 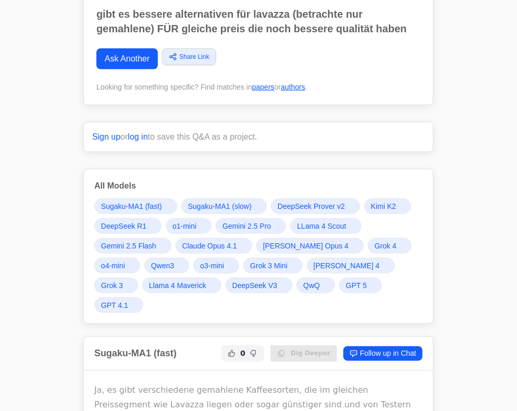 What do you see at coordinates (263, 87) in the screenshot?
I see `a: papers` at bounding box center [263, 87].